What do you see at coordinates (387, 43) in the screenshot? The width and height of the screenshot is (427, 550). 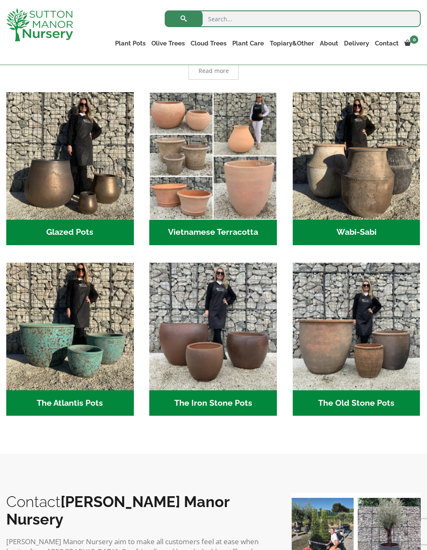 I see `a: Contact` at bounding box center [387, 43].